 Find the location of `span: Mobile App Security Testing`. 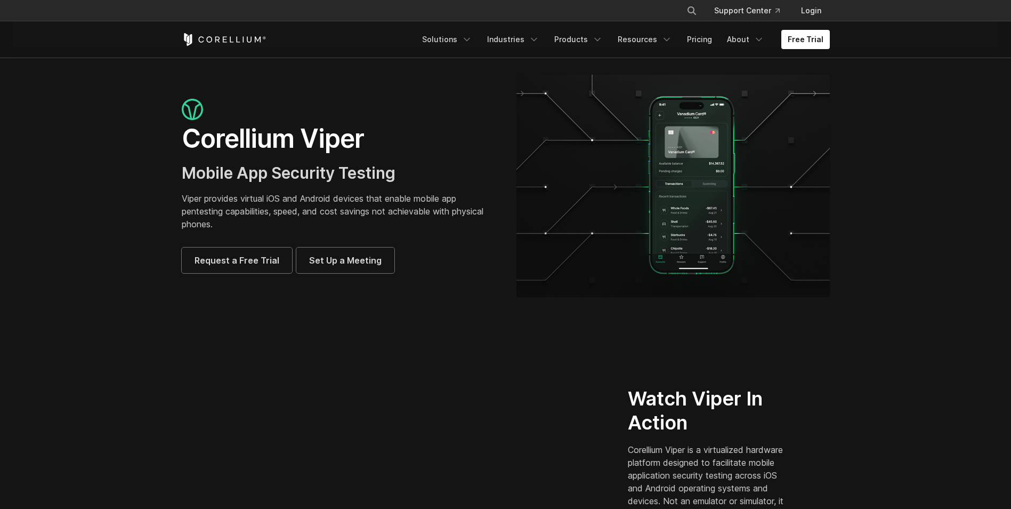

span: Mobile App Security Testing is located at coordinates (288, 173).